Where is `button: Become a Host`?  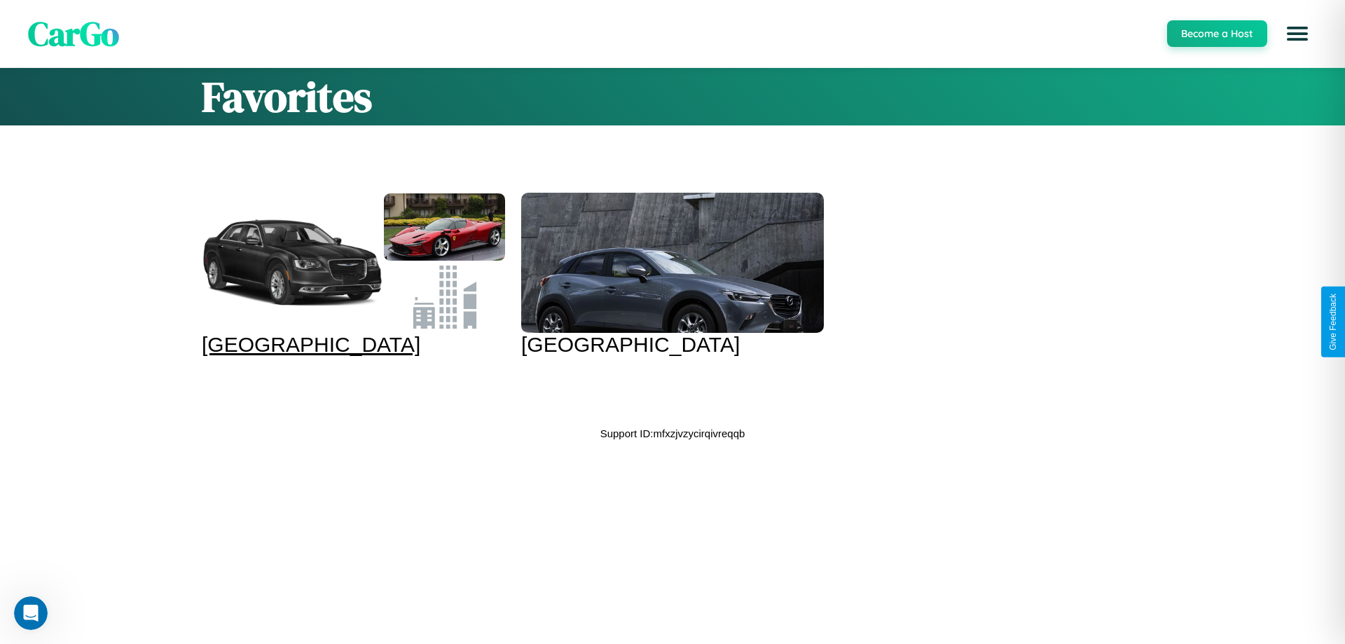
button: Become a Host is located at coordinates (1217, 34).